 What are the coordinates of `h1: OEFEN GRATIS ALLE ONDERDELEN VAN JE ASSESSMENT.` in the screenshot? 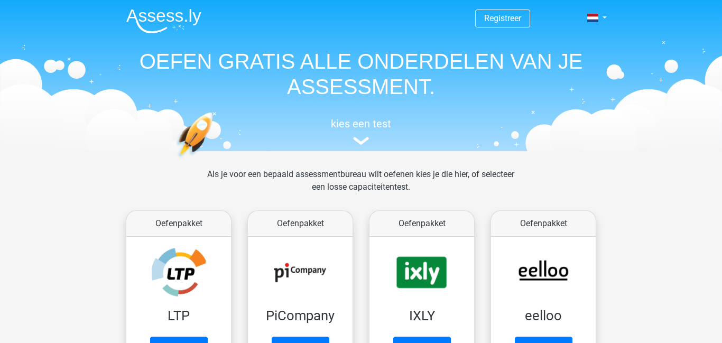 It's located at (361, 74).